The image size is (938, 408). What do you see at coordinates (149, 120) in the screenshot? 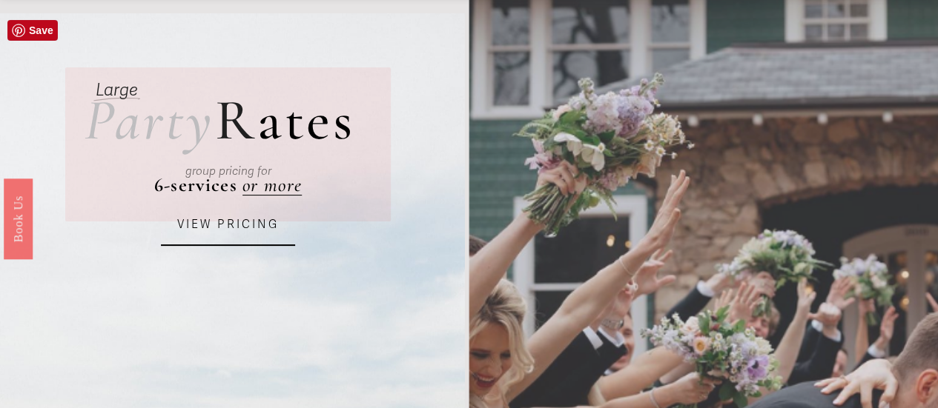
I see `em: Party` at bounding box center [149, 120].